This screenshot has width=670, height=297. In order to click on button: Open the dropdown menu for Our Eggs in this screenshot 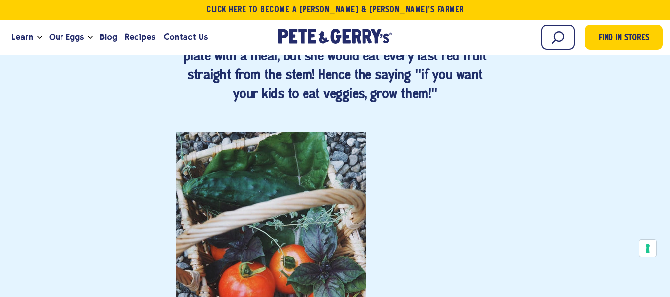, I will do `click(90, 37)`.